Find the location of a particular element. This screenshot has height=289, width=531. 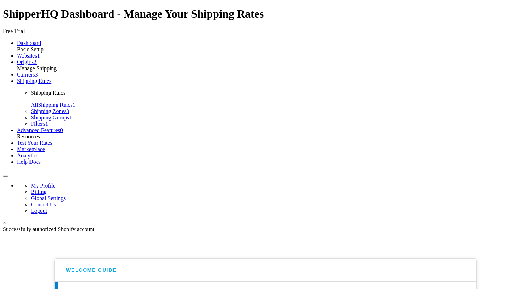

li: Shipping Groups is located at coordinates (279, 118).